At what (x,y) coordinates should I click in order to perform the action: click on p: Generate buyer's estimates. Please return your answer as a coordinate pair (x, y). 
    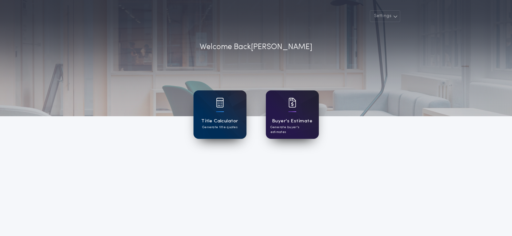
    Looking at the image, I should click on (293, 130).